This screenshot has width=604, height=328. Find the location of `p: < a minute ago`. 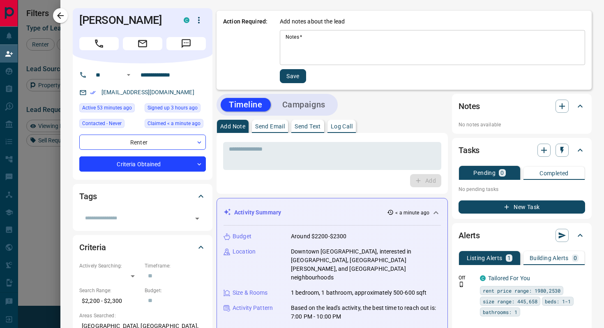

p: < a minute ago is located at coordinates (412, 213).